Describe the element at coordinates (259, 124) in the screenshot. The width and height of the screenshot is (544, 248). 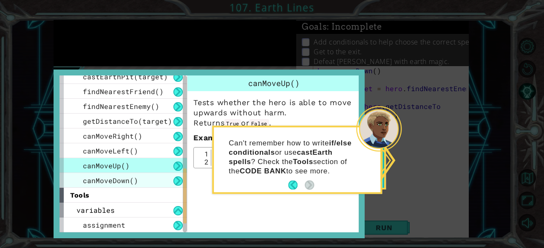
I see `code: False` at that location.